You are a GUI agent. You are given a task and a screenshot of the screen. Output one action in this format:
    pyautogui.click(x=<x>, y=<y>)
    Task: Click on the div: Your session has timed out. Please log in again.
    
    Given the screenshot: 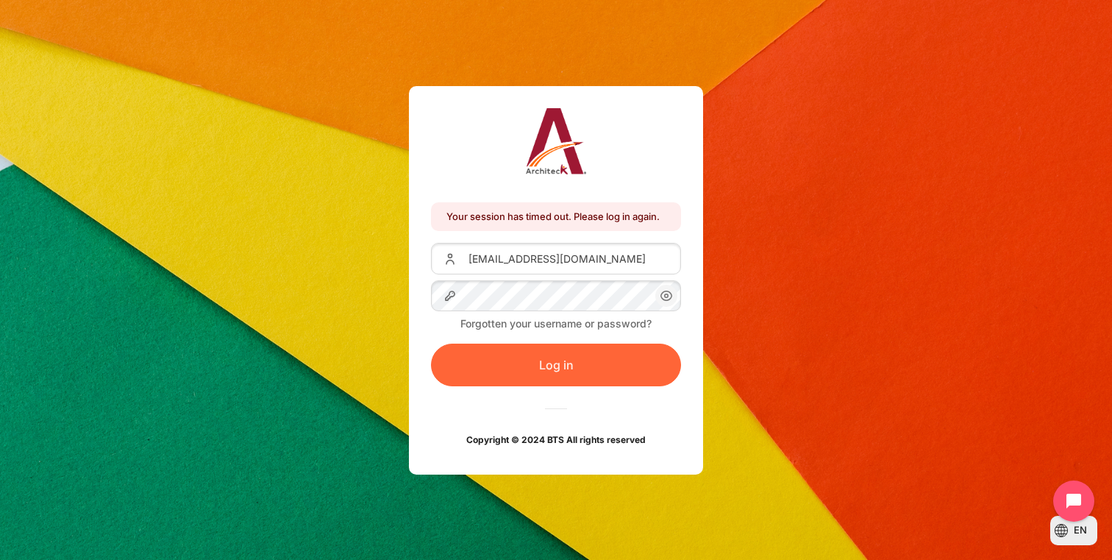 What is the action you would take?
    pyautogui.click(x=556, y=216)
    